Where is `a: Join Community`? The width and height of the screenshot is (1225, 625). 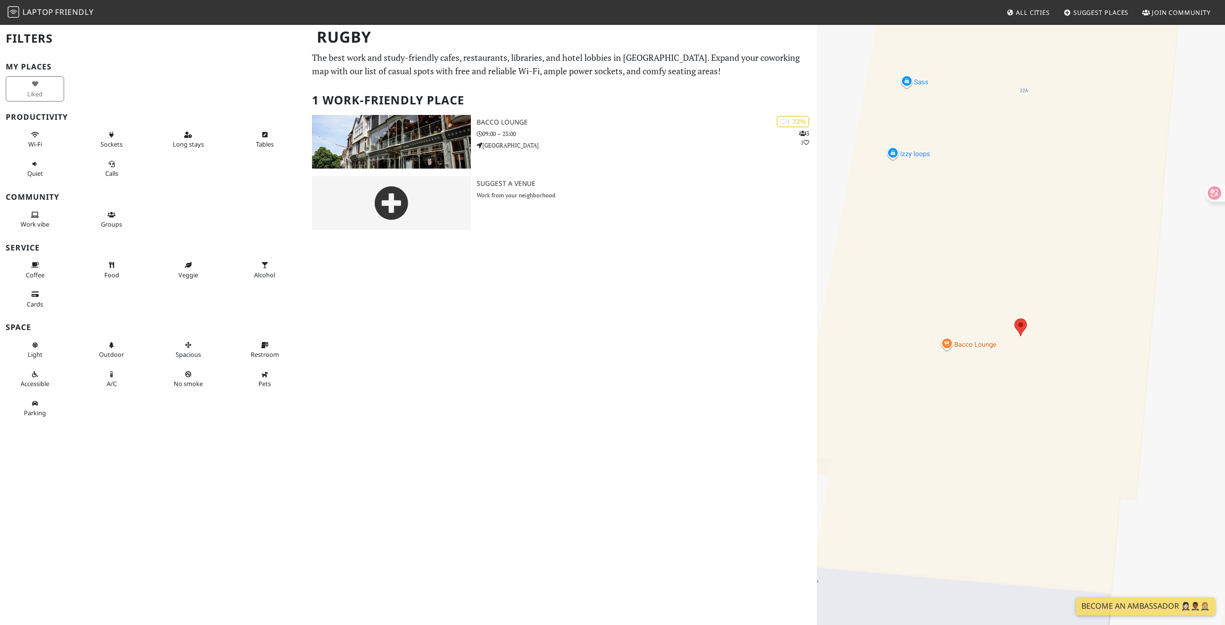 a: Join Community is located at coordinates (1177, 12).